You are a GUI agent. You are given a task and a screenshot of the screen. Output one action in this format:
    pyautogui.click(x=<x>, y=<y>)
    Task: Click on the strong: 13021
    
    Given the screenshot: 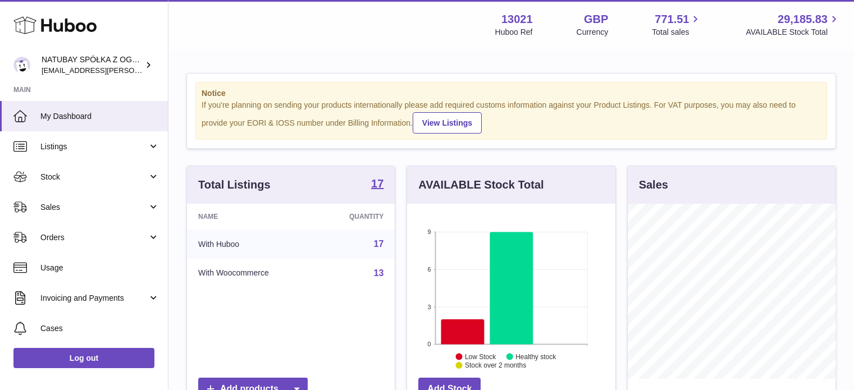 What is the action you would take?
    pyautogui.click(x=517, y=19)
    